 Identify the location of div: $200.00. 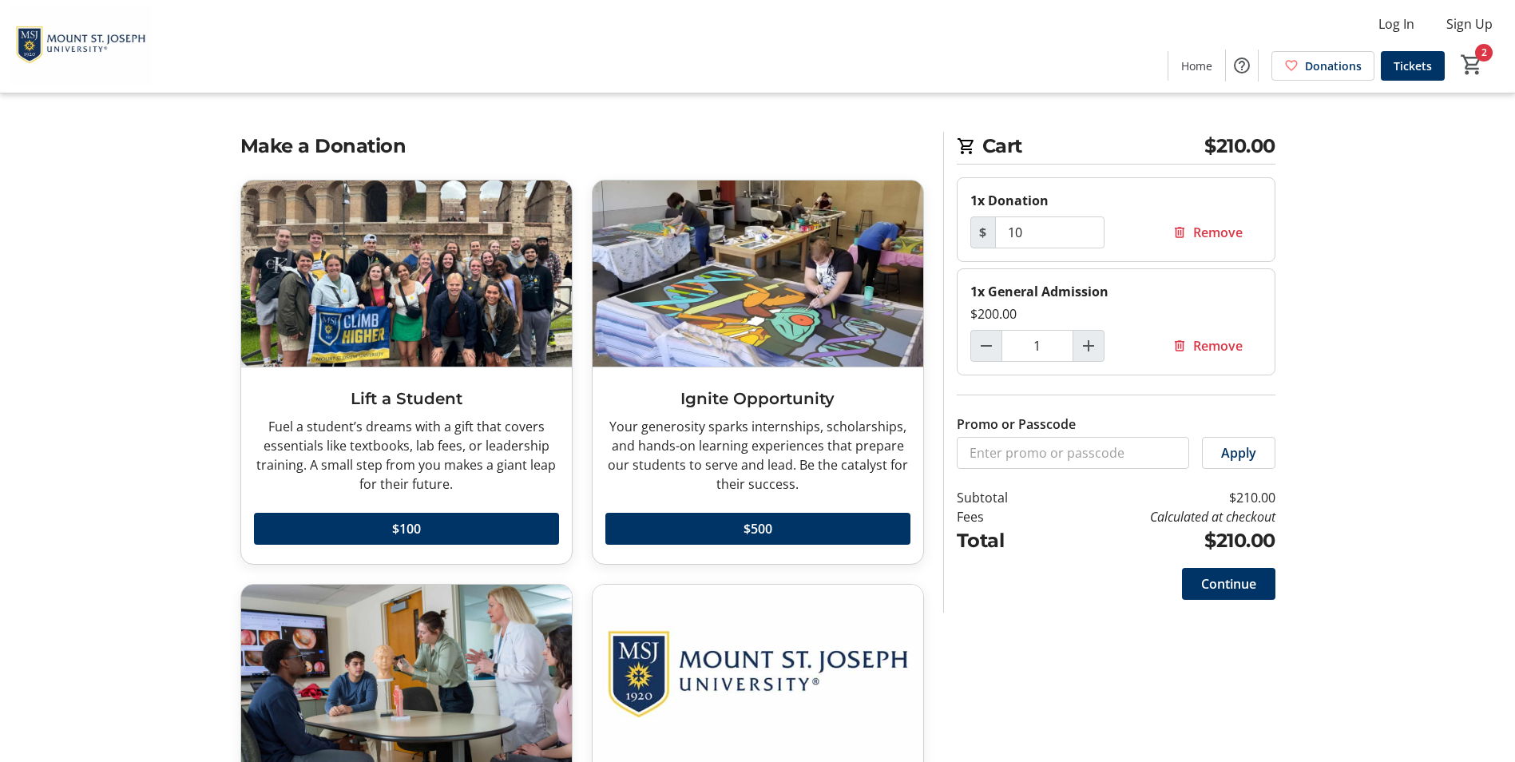
(1115, 314).